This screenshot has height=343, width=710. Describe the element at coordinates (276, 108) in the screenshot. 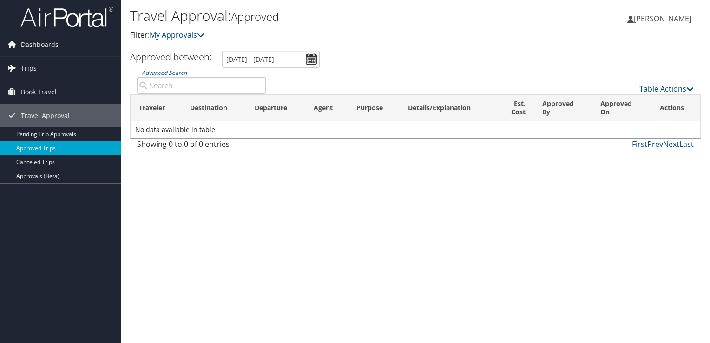

I see `th: Departure: activate to sort column ascending` at that location.